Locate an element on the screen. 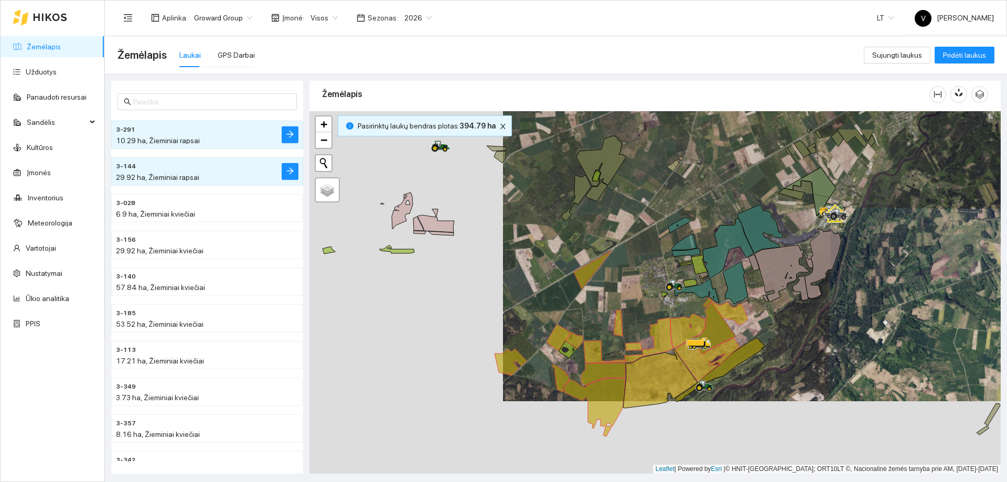 The width and height of the screenshot is (1007, 482). a: Meteorologija is located at coordinates (50, 223).